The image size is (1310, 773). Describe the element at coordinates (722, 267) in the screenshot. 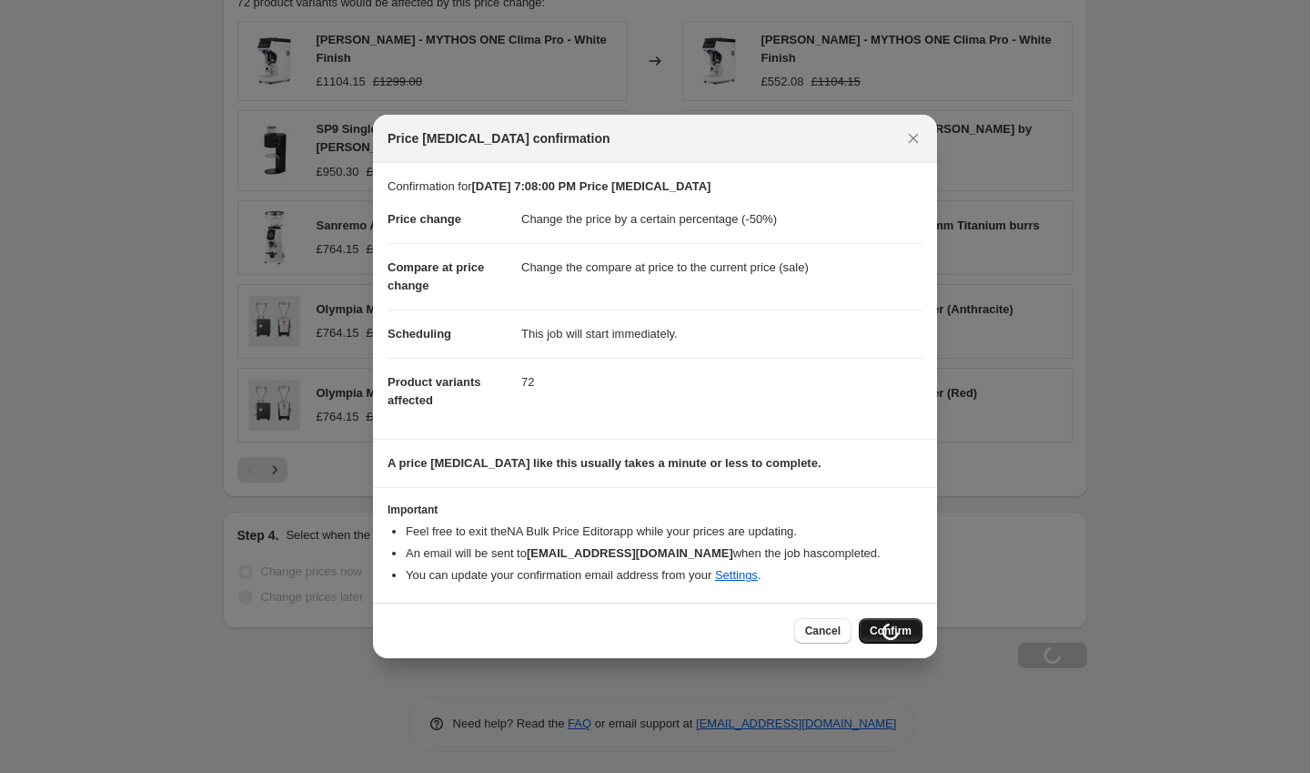

I see `dd: Change the compare at price to the current price (sale)` at that location.